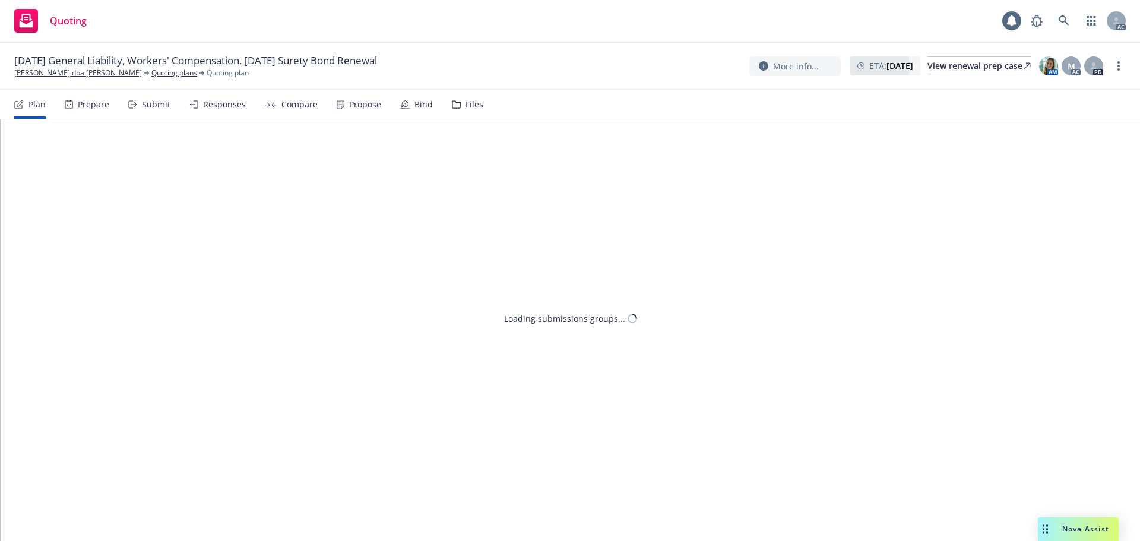  Describe the element at coordinates (1037, 21) in the screenshot. I see `a: Report a Bug` at that location.